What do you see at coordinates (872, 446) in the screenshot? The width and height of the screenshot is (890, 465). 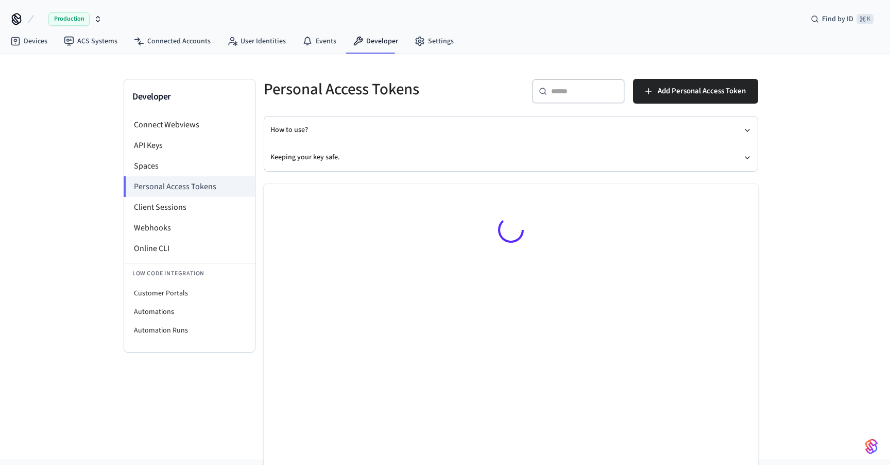 I see `img: SeamLogoGradient.69752ec5.svg` at bounding box center [872, 446].